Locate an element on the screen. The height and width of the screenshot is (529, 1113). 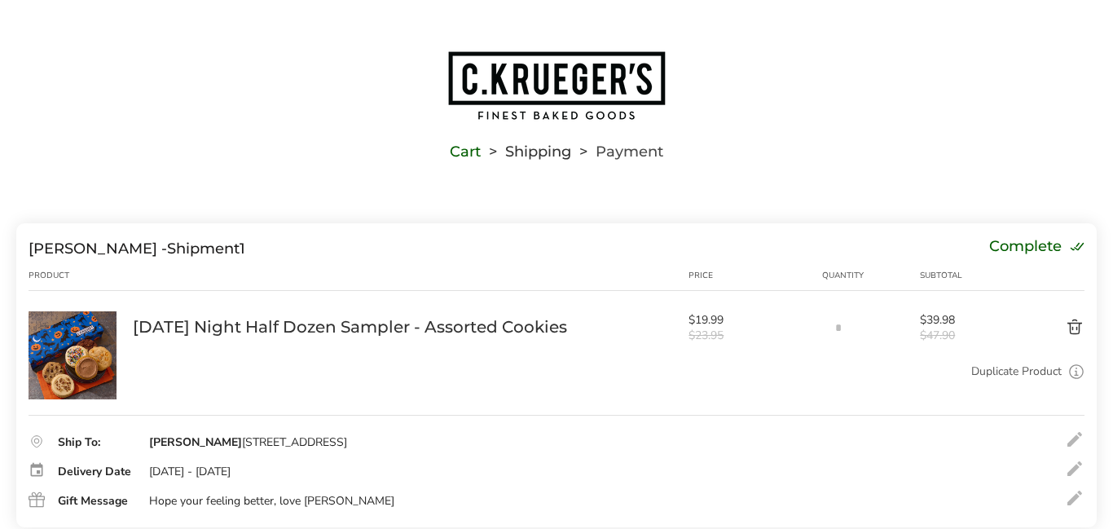
div: Ship To: is located at coordinates (95, 442).